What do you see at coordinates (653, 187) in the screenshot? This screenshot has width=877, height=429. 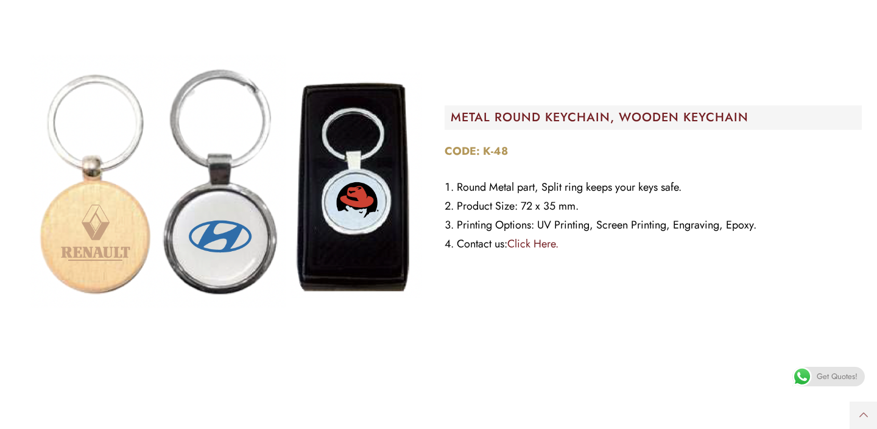 I see `li: Round Metal part, Split ring keeps your keys safe.` at bounding box center [653, 187].